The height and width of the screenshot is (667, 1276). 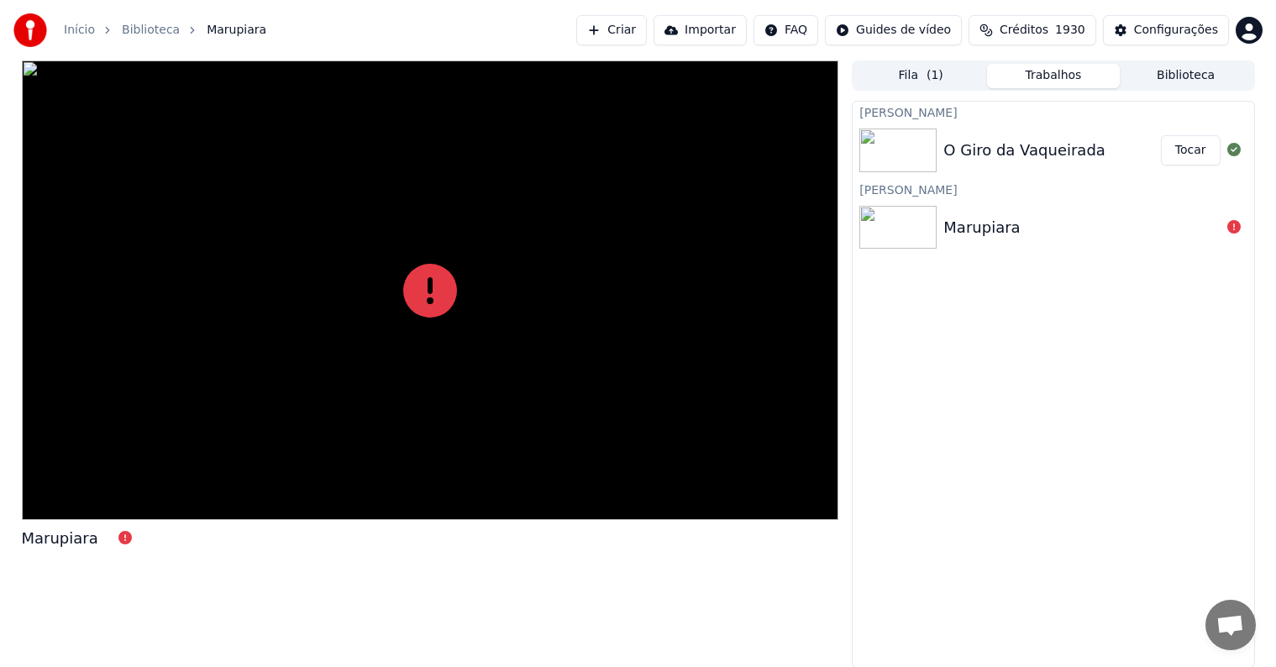 I want to click on span: Marupiara, so click(x=236, y=30).